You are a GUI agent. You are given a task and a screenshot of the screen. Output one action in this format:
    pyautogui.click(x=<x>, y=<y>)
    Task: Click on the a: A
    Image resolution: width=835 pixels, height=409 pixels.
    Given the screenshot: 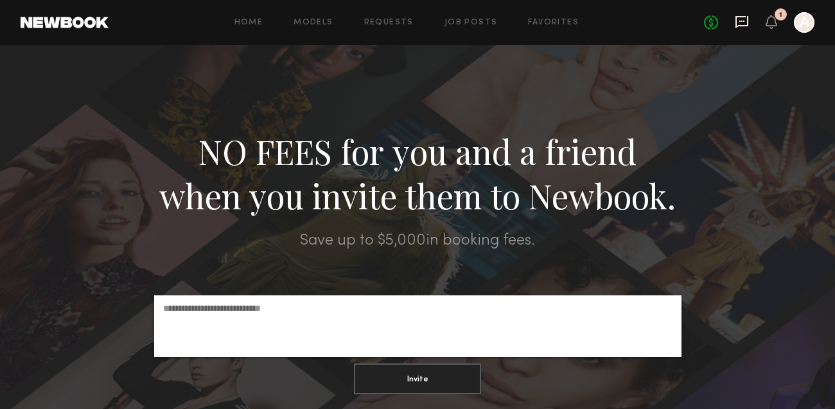 What is the action you would take?
    pyautogui.click(x=805, y=22)
    